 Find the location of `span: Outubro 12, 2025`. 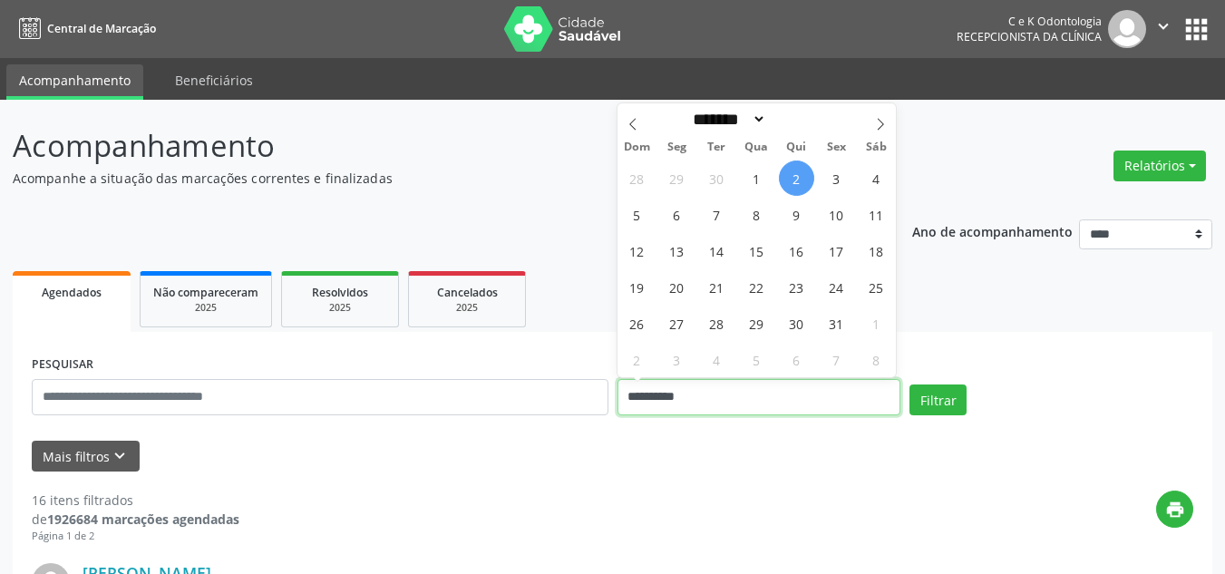

span: Outubro 12, 2025 is located at coordinates (637, 250).